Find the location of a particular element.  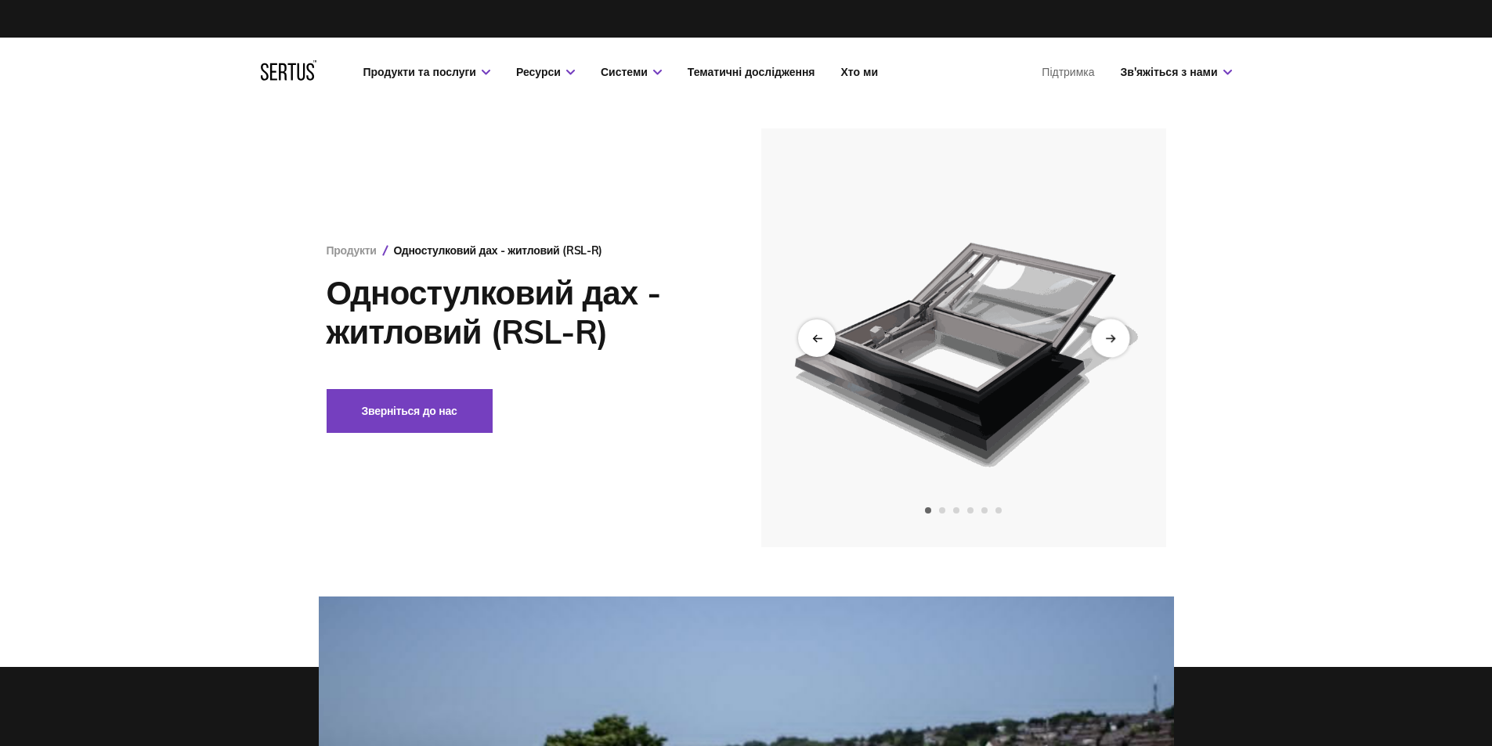

a: Підтримка is located at coordinates (1067, 72).